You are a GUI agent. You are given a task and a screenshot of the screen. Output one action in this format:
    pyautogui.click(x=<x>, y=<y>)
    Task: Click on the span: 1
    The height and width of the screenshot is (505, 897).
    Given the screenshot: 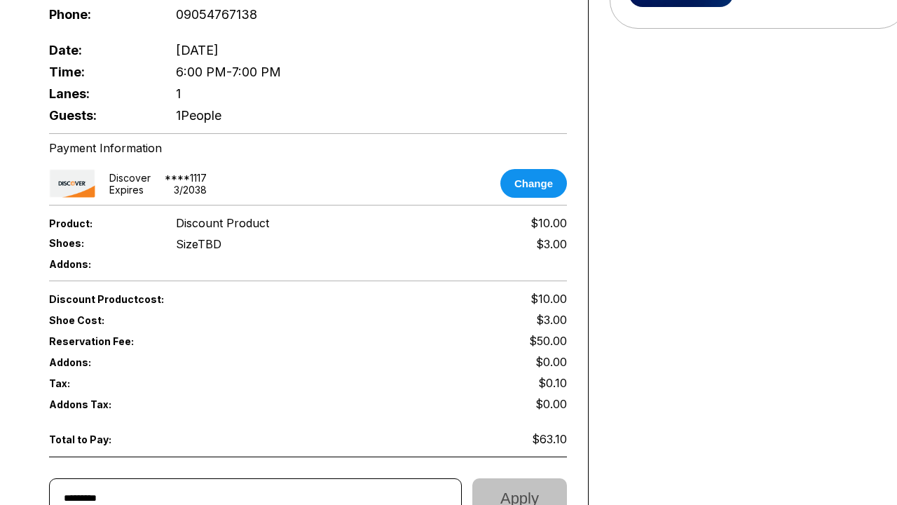 What is the action you would take?
    pyautogui.click(x=178, y=93)
    